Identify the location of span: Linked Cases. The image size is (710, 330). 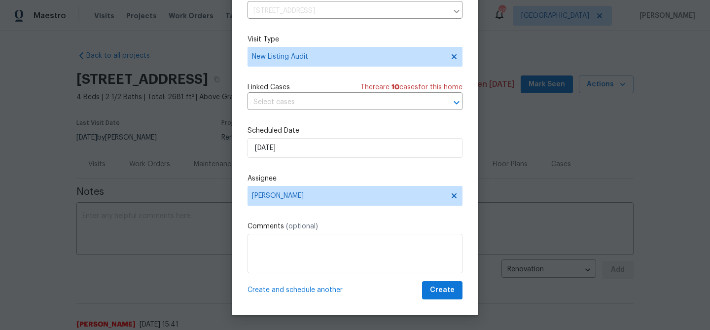
(269, 87).